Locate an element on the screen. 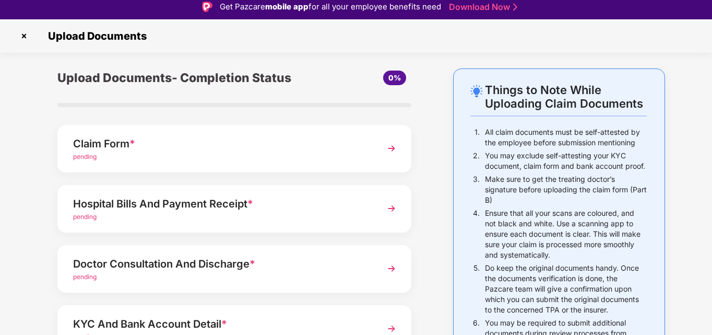  img: Stroke is located at coordinates (515, 7).